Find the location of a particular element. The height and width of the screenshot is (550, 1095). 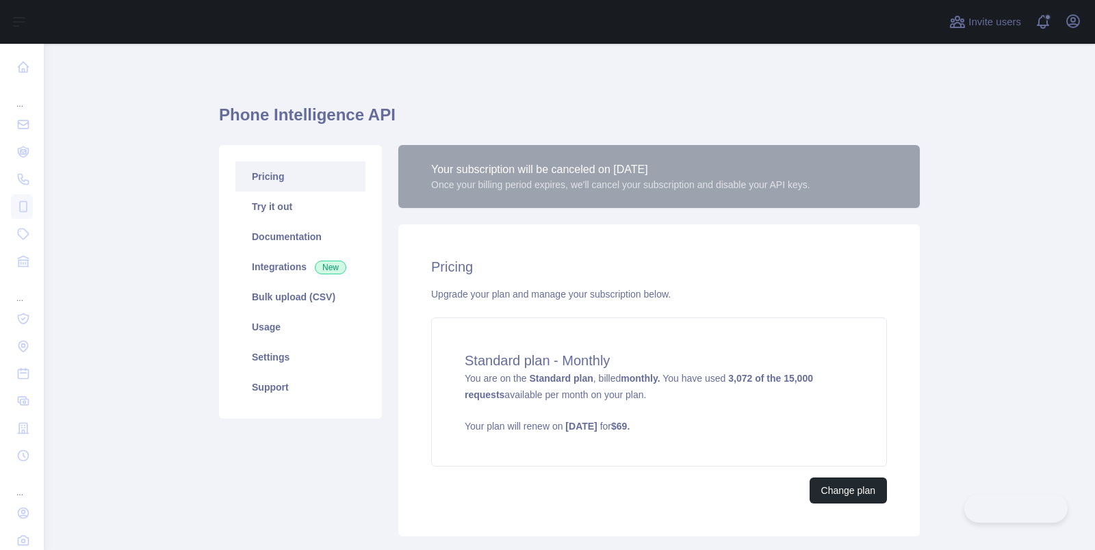

span: New is located at coordinates (331, 268).